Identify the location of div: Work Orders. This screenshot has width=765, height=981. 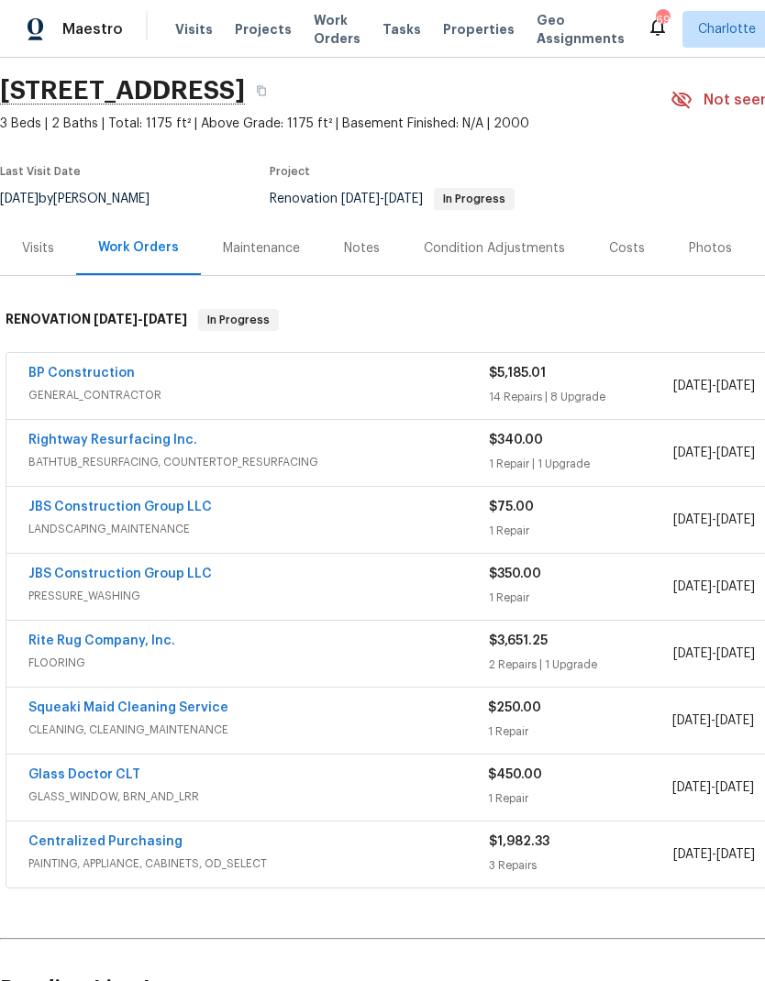
(138, 248).